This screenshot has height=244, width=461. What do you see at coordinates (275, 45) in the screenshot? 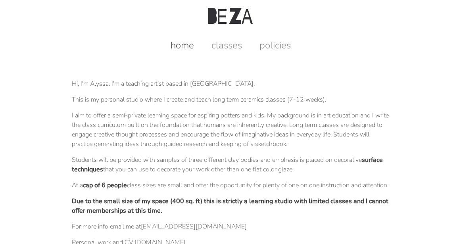
I see `a: policies` at bounding box center [275, 45].